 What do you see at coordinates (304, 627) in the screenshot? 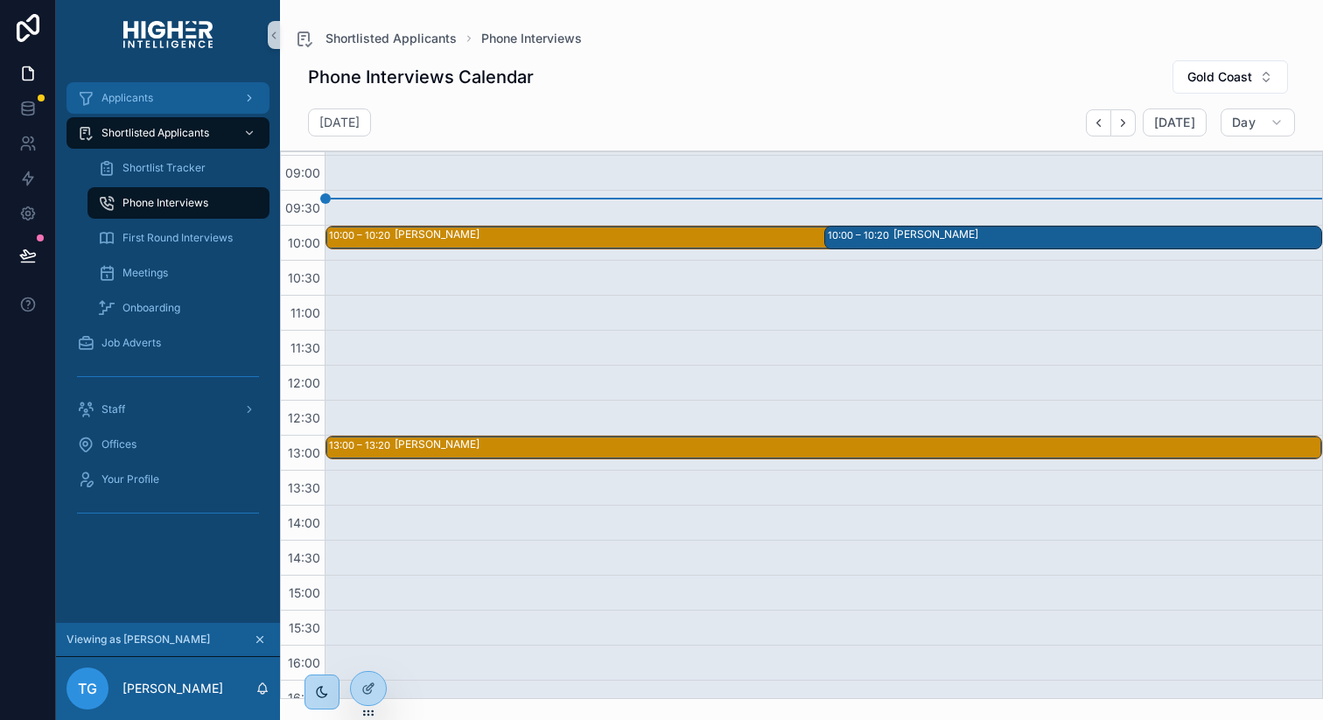
I see `span: 15:30` at bounding box center [304, 627].